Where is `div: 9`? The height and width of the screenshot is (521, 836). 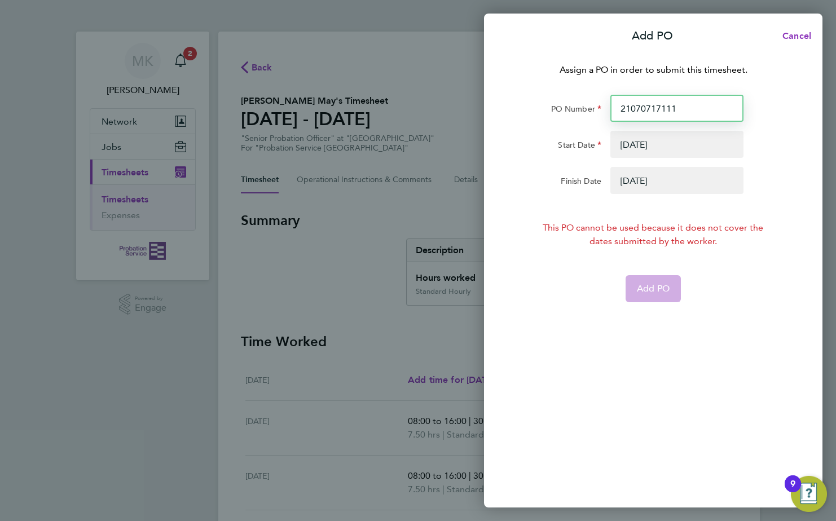 div: 9 is located at coordinates (793, 492).